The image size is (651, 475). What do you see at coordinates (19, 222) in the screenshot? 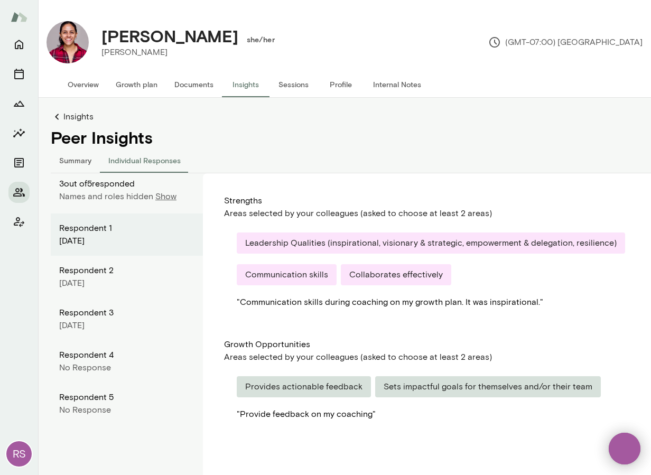
I see `button: Client app` at bounding box center [19, 222].